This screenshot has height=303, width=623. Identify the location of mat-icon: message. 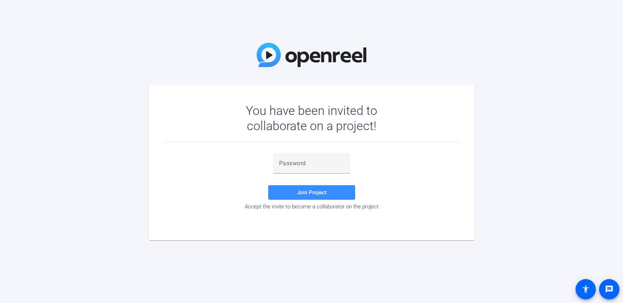
(609, 289).